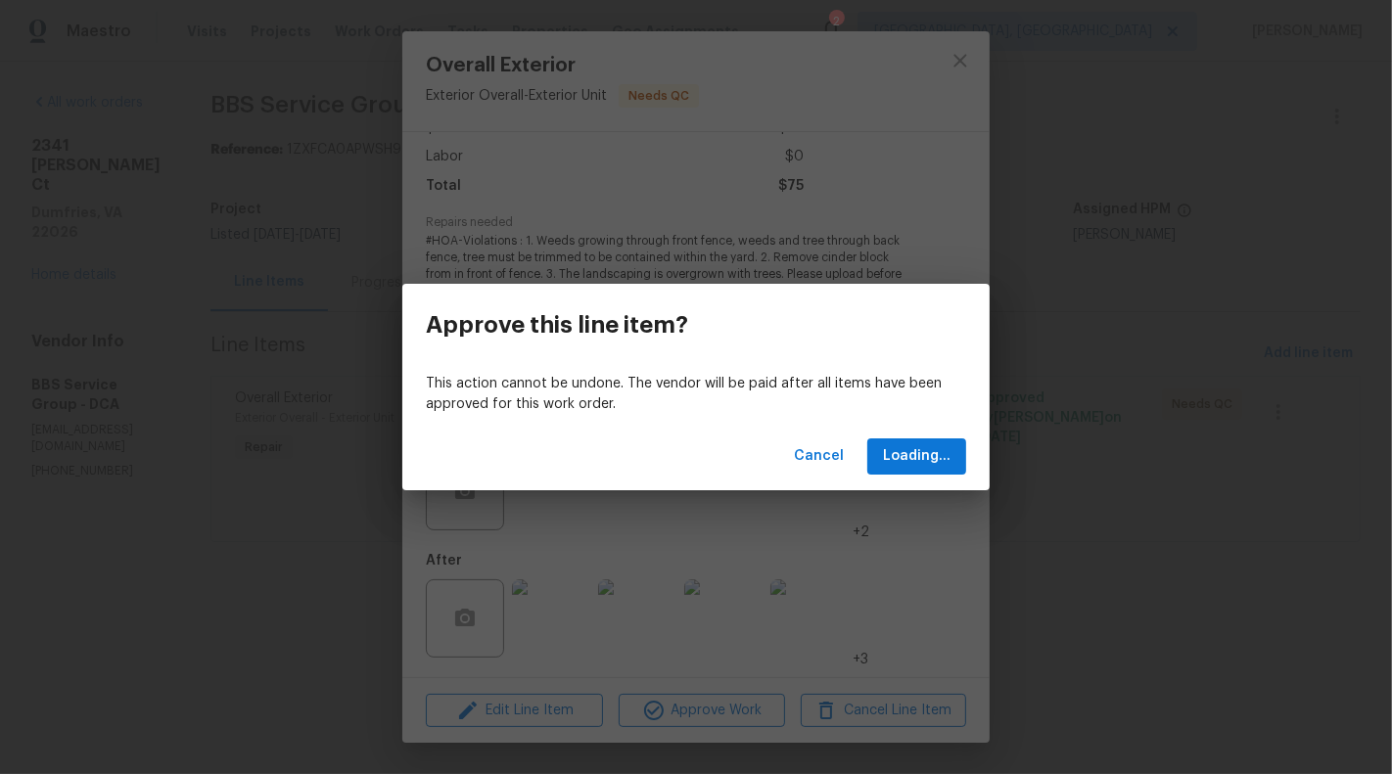 The width and height of the screenshot is (1392, 774). Describe the element at coordinates (818, 456) in the screenshot. I see `button: Cancel` at that location.